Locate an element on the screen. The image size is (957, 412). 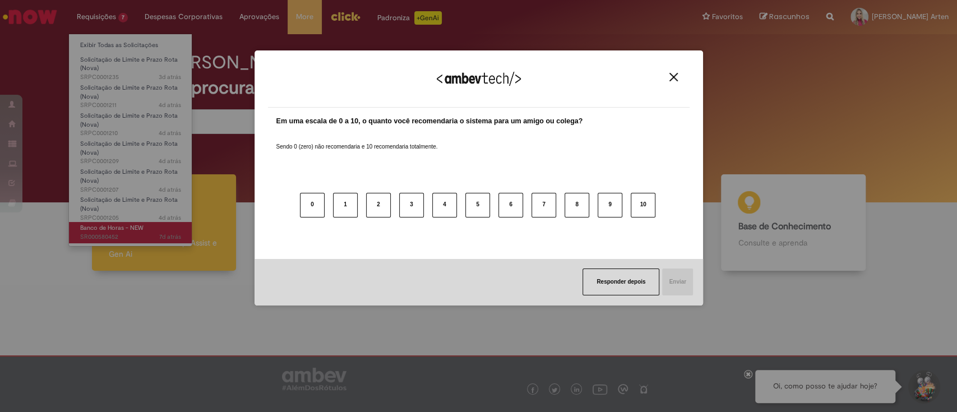
button: 8 is located at coordinates (577, 205).